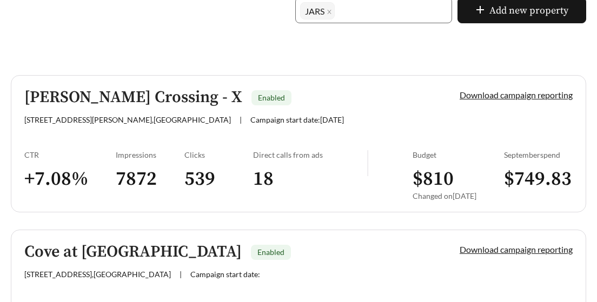  Describe the element at coordinates (529, 10) in the screenshot. I see `span: Add new property` at that location.